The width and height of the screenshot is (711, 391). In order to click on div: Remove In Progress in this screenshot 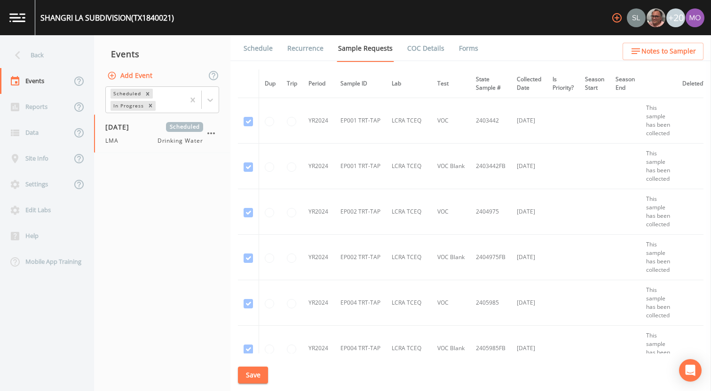, I will do `click(150, 106)`.